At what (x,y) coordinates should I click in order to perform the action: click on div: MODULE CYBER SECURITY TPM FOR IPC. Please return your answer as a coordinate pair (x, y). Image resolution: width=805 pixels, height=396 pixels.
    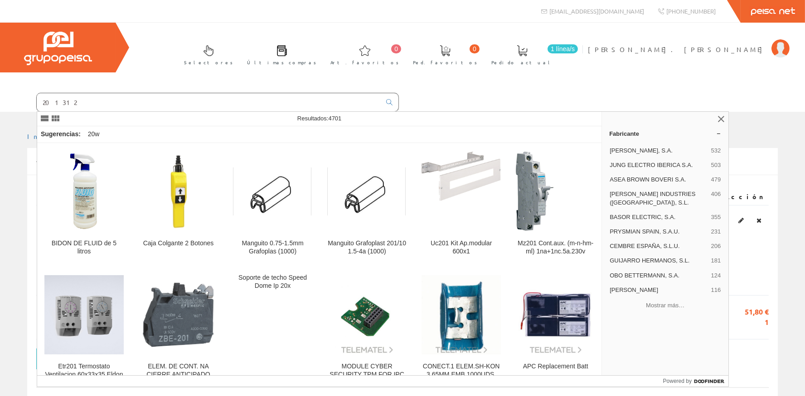
    Looking at the image, I should click on (367, 371).